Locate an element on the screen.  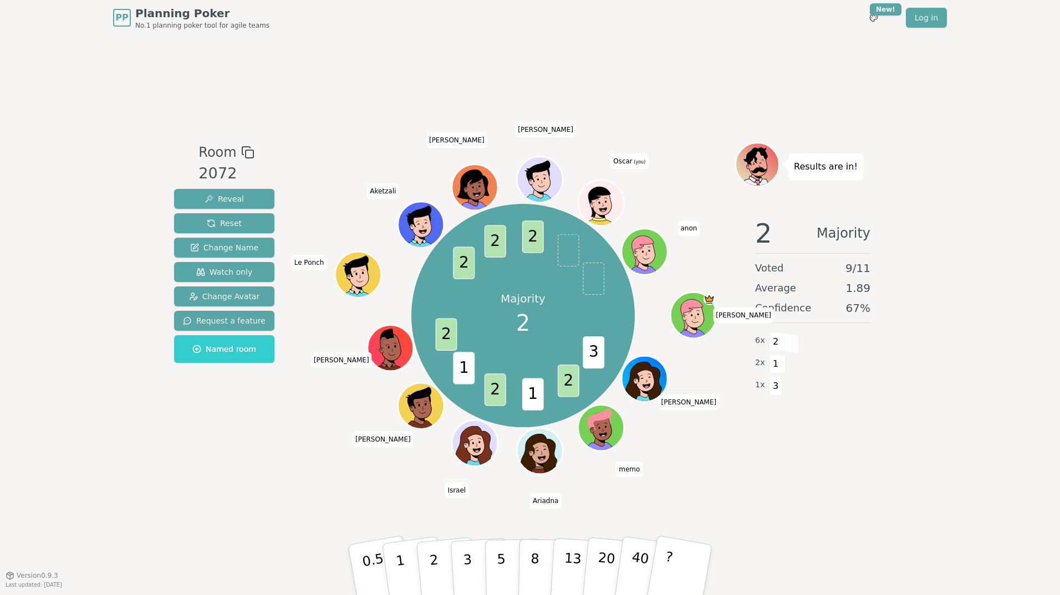
a: PPPlanning PokerNo.1 planning poker tool for agile teams is located at coordinates (191, 18).